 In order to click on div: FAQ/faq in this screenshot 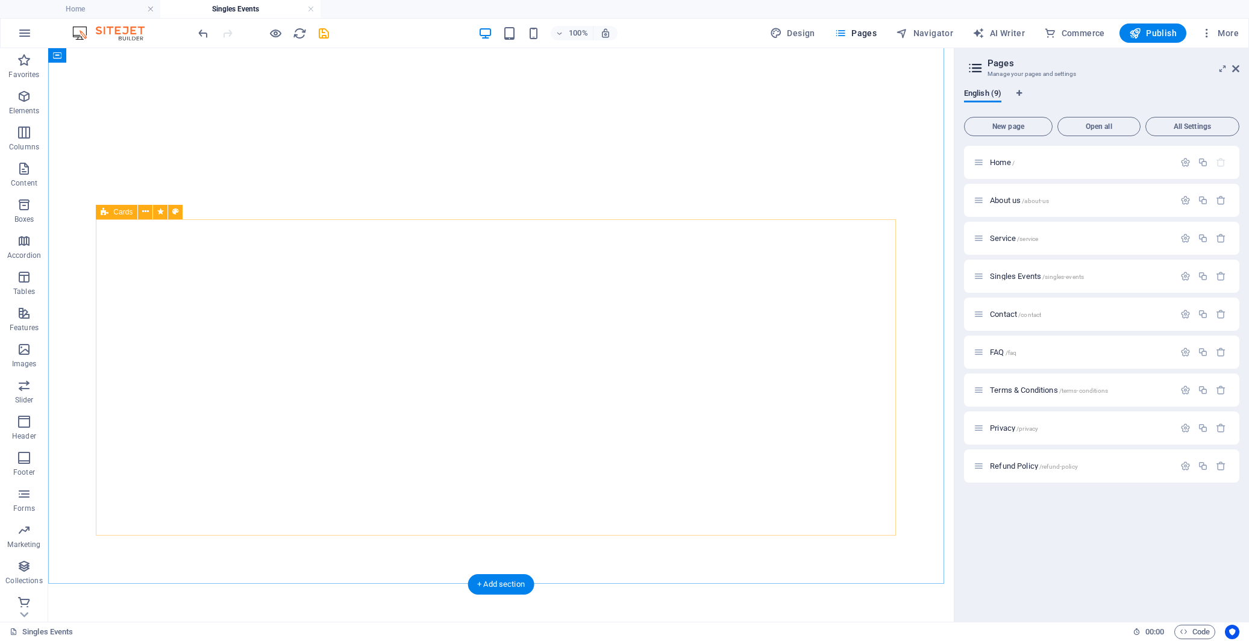, I will do `click(1081, 352)`.